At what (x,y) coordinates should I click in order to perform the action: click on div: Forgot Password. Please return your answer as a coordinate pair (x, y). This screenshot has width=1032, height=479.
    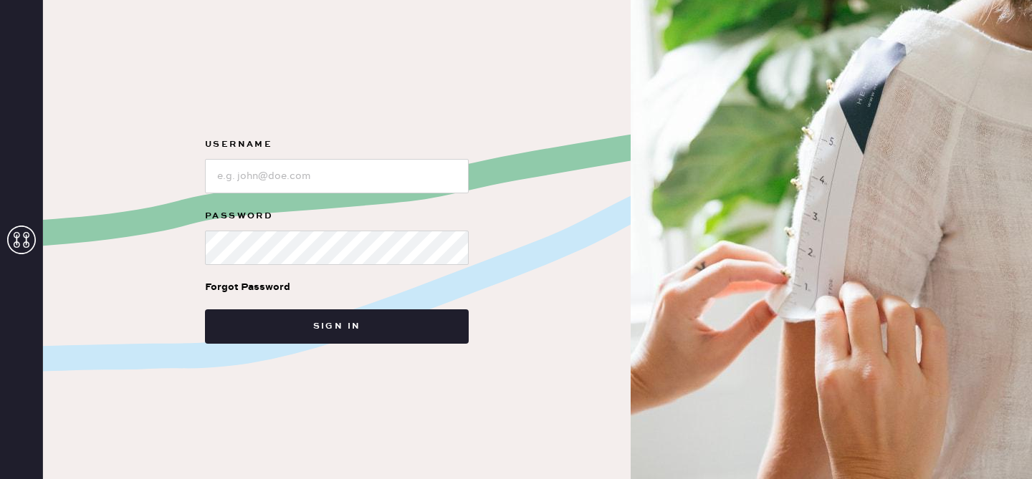
    Looking at the image, I should click on (247, 287).